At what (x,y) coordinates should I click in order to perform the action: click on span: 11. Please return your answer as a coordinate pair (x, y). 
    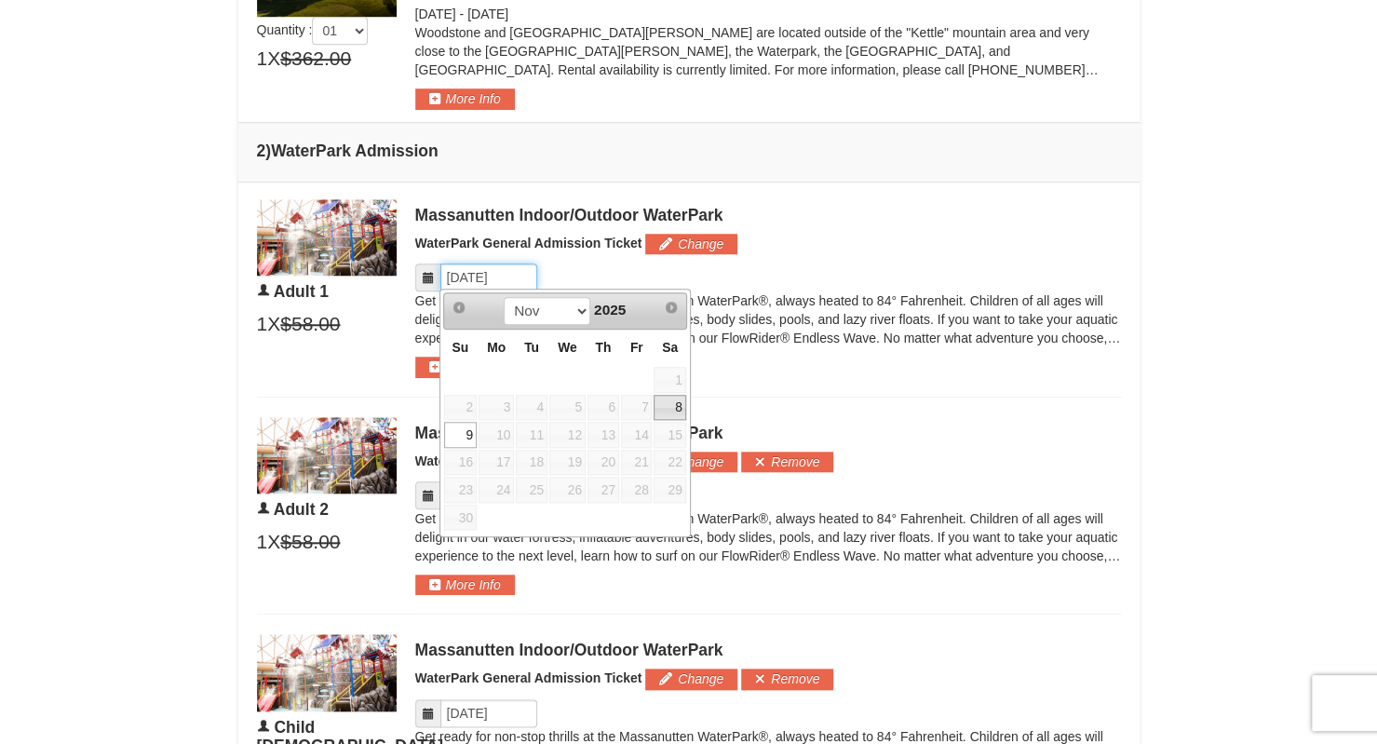
    Looking at the image, I should click on (532, 435).